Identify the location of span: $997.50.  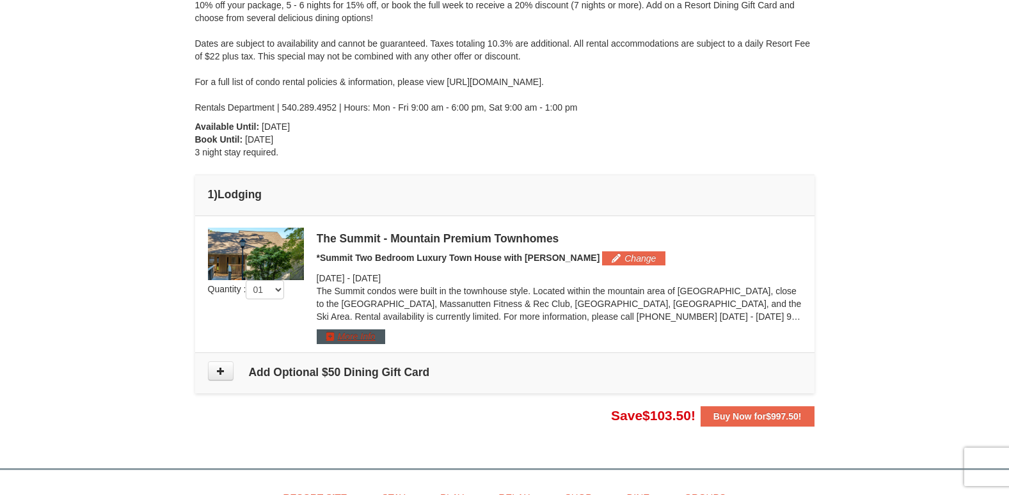
(782, 416).